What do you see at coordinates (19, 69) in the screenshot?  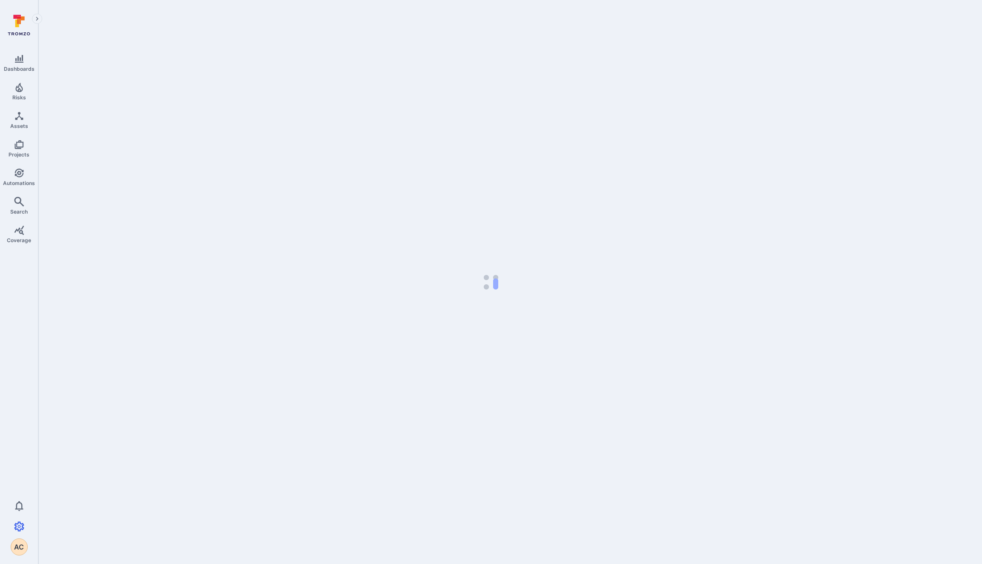 I see `span: Dashboards` at bounding box center [19, 69].